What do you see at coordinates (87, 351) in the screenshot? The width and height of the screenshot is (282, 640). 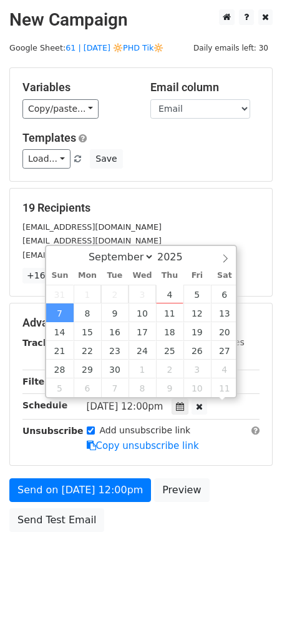 I see `span: September 22, 2025` at bounding box center [87, 351].